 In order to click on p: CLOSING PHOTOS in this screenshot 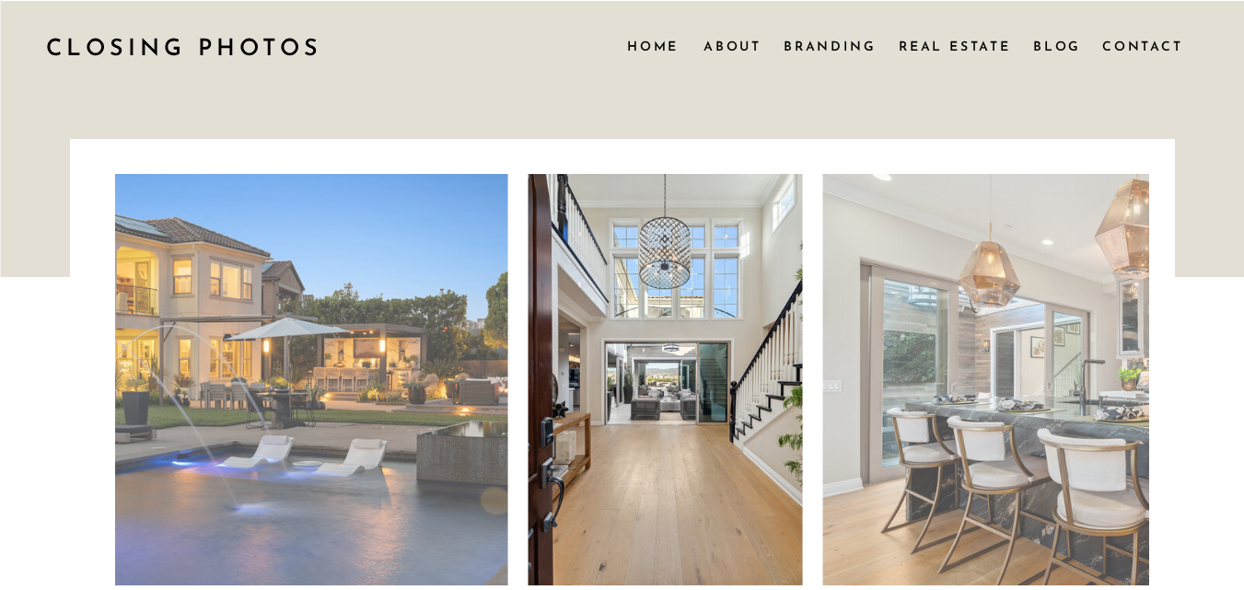, I will do `click(192, 46)`.